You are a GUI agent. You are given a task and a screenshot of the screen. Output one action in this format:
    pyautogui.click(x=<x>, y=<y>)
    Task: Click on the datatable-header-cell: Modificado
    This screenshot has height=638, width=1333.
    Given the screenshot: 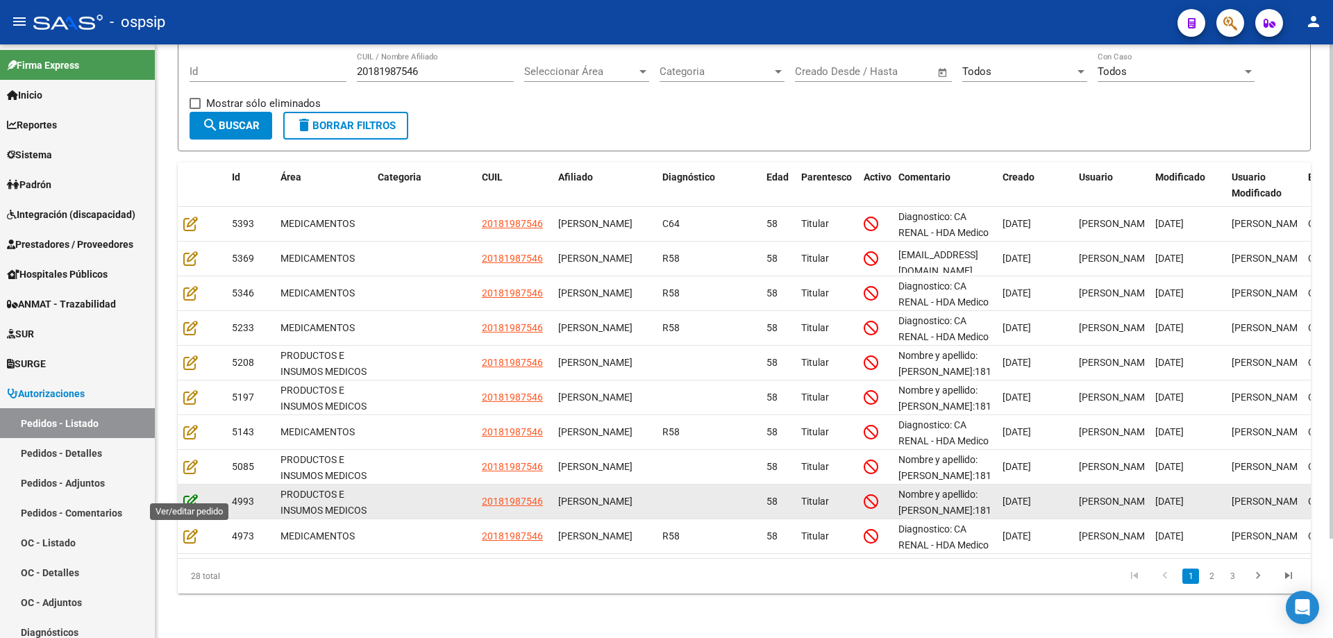 What is the action you would take?
    pyautogui.click(x=1188, y=185)
    